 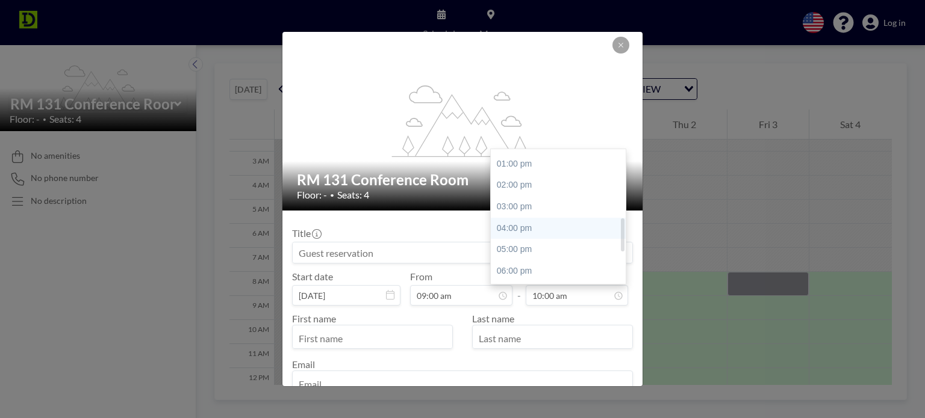 What do you see at coordinates (463, 180) in the screenshot?
I see `h2: RM 131 Conference Room` at bounding box center [463, 180].